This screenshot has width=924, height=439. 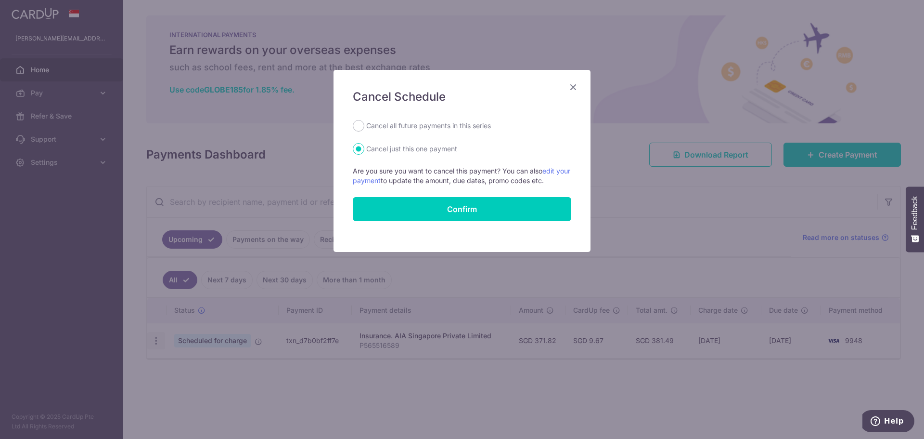 What do you see at coordinates (31, 11) in the screenshot?
I see `span: Help` at bounding box center [31, 11].